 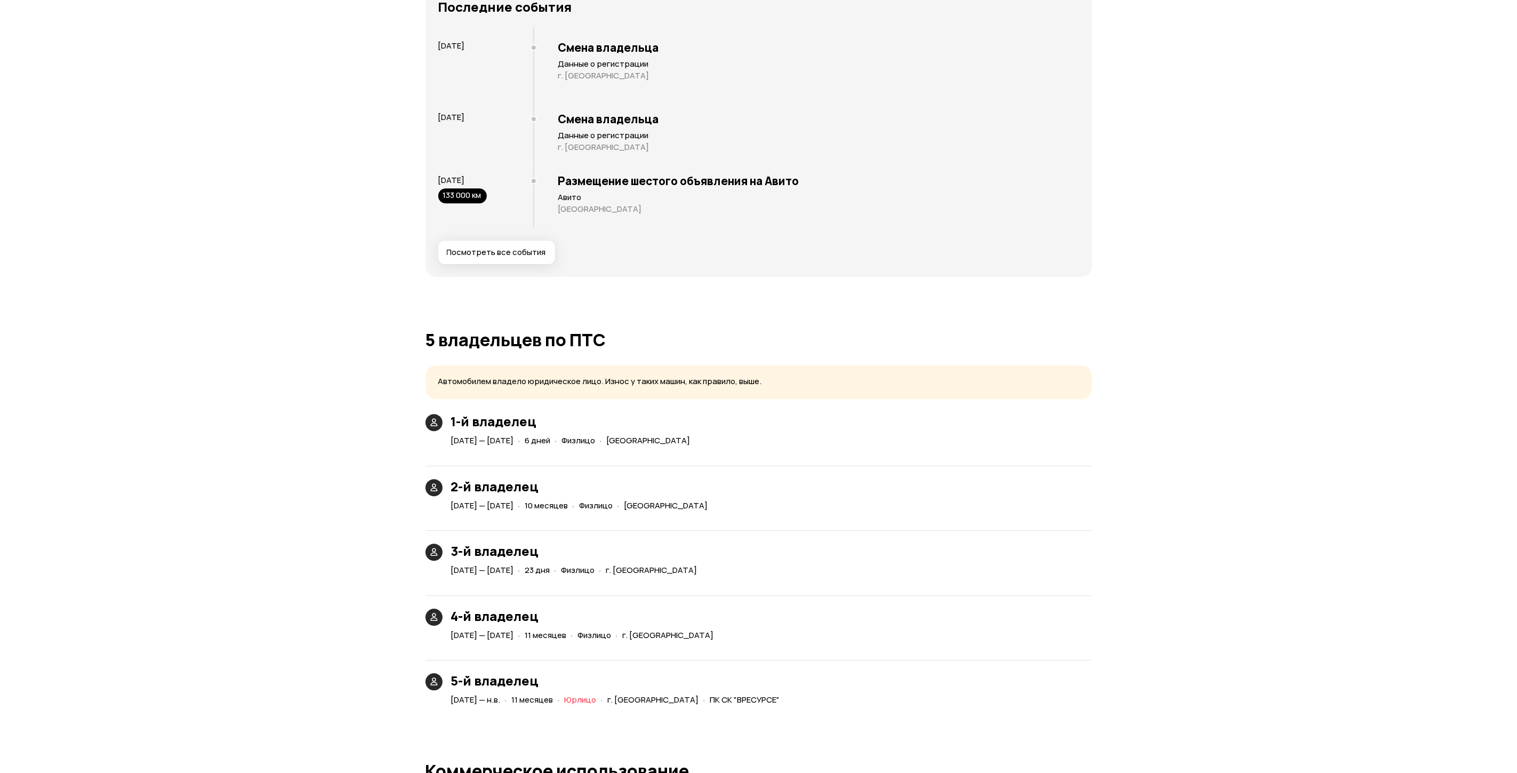 What do you see at coordinates (581, 699) in the screenshot?
I see `span: Юрлицо` at bounding box center [581, 699].